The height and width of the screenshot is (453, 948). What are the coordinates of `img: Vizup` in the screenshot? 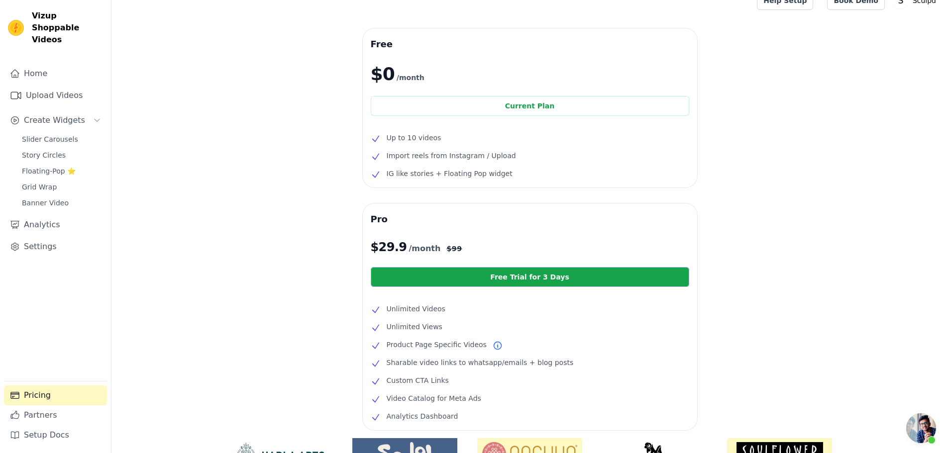 It's located at (16, 28).